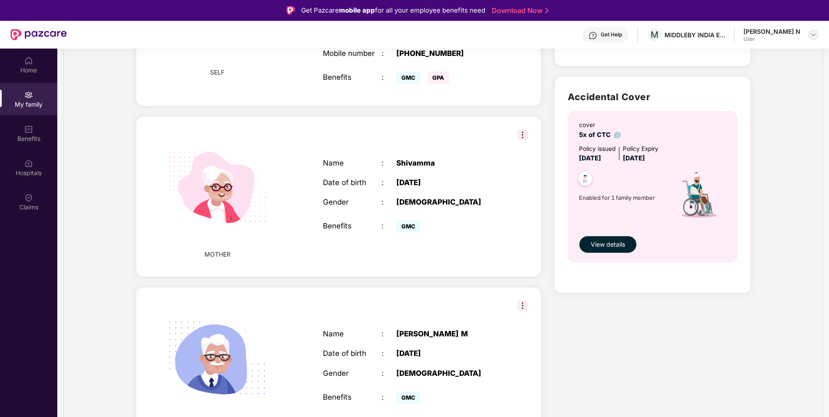  What do you see at coordinates (607, 245) in the screenshot?
I see `button: View details` at bounding box center [607, 245].